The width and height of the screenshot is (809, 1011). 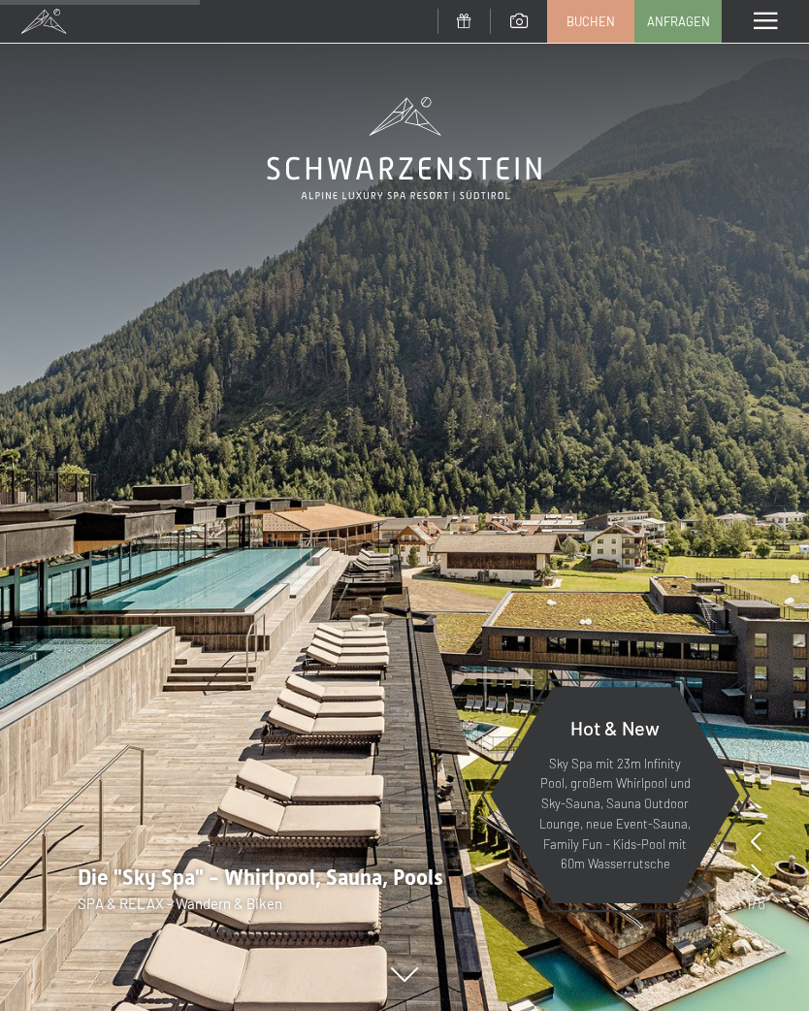 I want to click on span: Anfragen, so click(x=678, y=21).